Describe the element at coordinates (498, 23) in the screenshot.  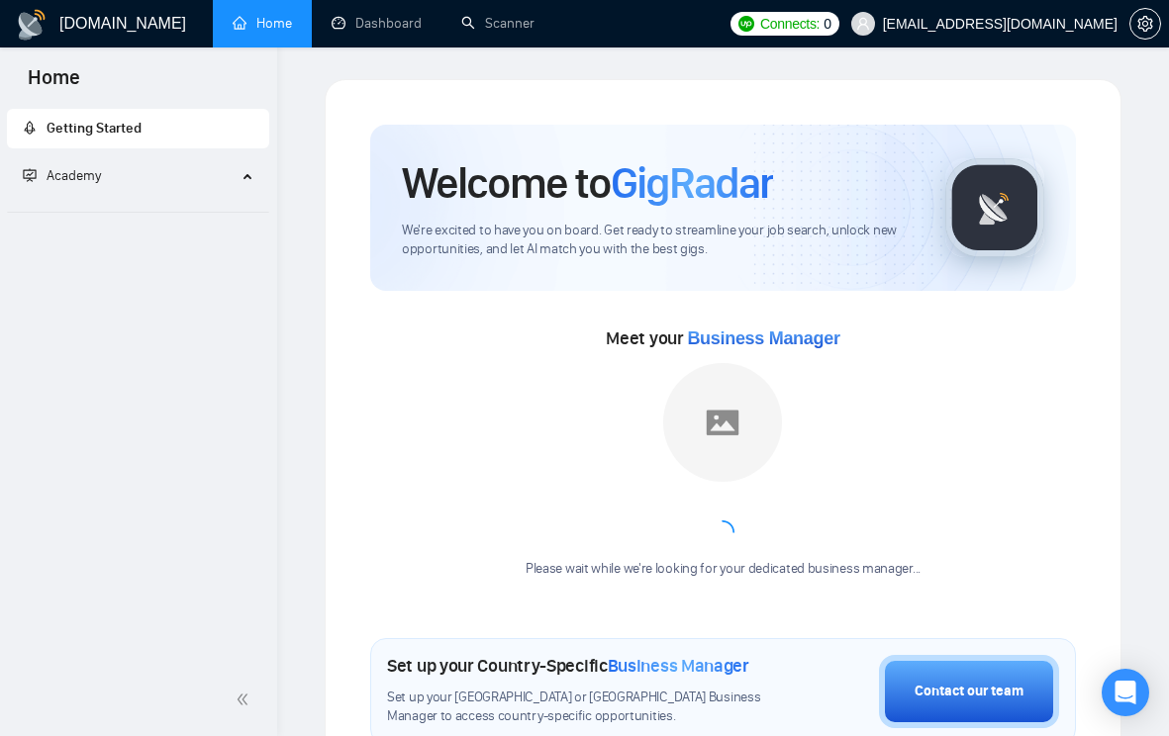
I see `a: searchScanner` at that location.